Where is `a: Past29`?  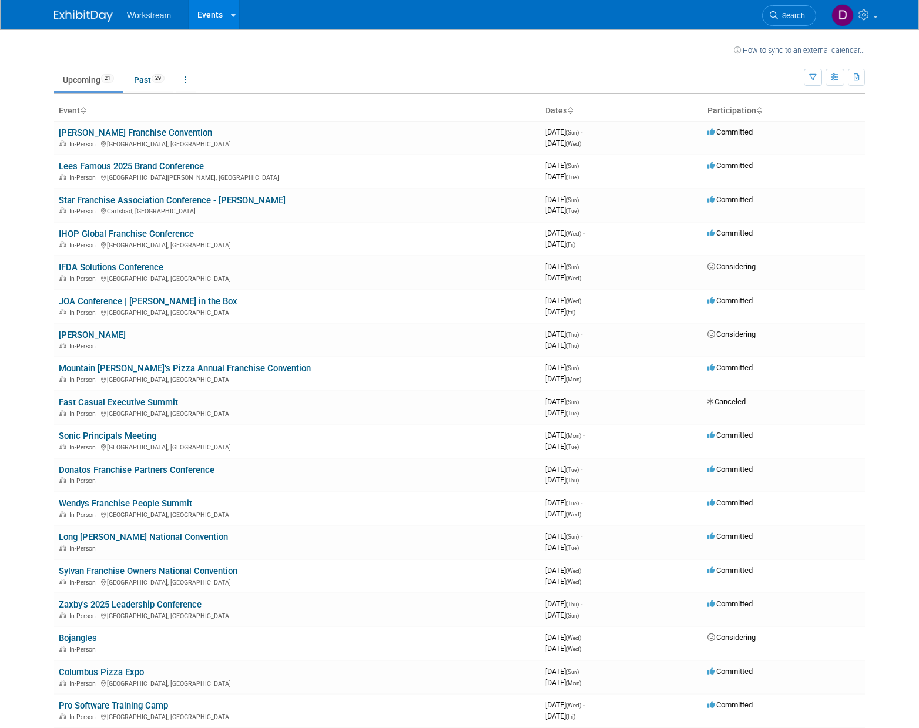
a: Past29 is located at coordinates (149, 80).